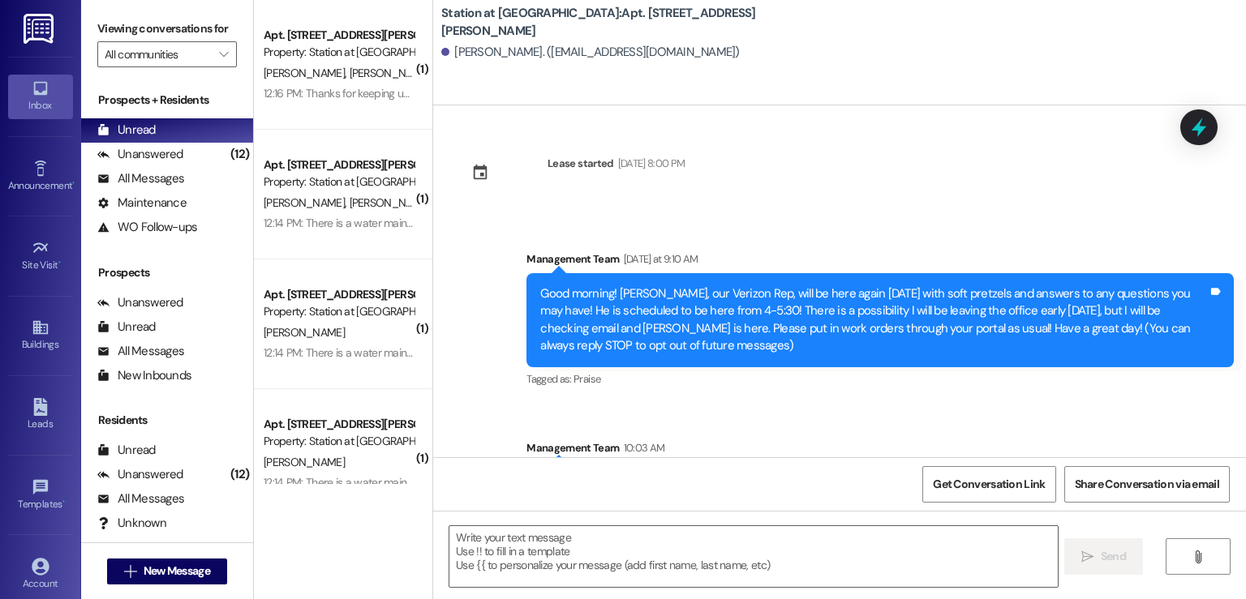 The width and height of the screenshot is (1246, 599). Describe the element at coordinates (142, 203) in the screenshot. I see `div: Maintenance` at that location.